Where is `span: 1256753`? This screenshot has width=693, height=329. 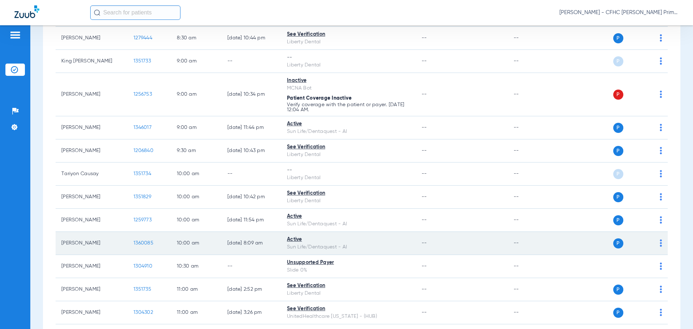
span: 1256753 is located at coordinates (143, 94).